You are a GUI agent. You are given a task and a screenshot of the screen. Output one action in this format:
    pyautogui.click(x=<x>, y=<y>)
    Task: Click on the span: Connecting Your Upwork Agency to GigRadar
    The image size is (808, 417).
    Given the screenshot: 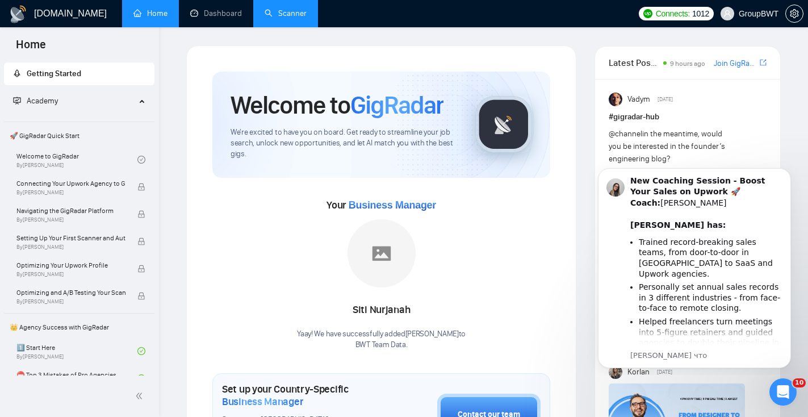 What is the action you would take?
    pyautogui.click(x=71, y=183)
    